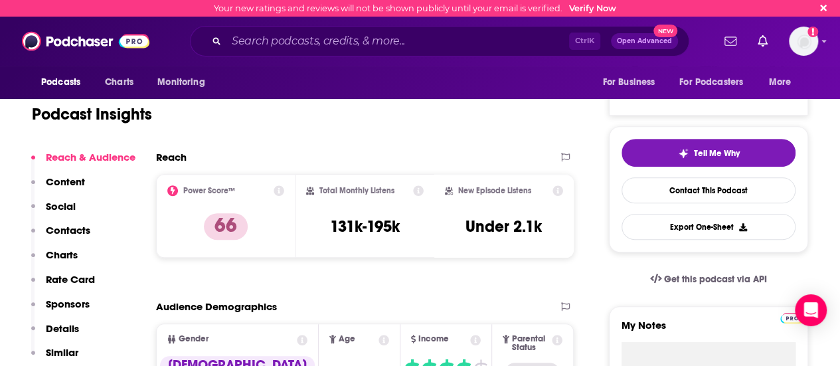  I want to click on img: Podchaser Pro, so click(792, 318).